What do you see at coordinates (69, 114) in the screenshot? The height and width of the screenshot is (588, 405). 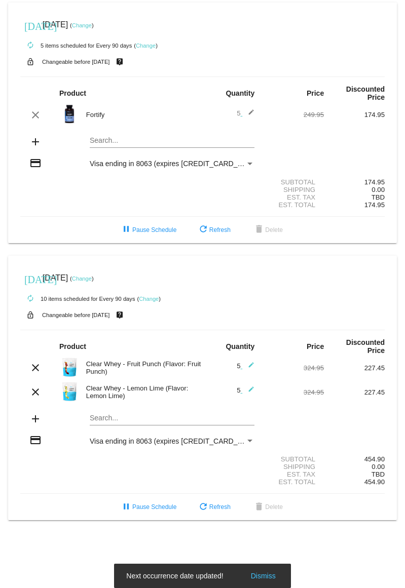 I see `img: Image-1-Carousel-Fortify-Transp.png` at bounding box center [69, 114].